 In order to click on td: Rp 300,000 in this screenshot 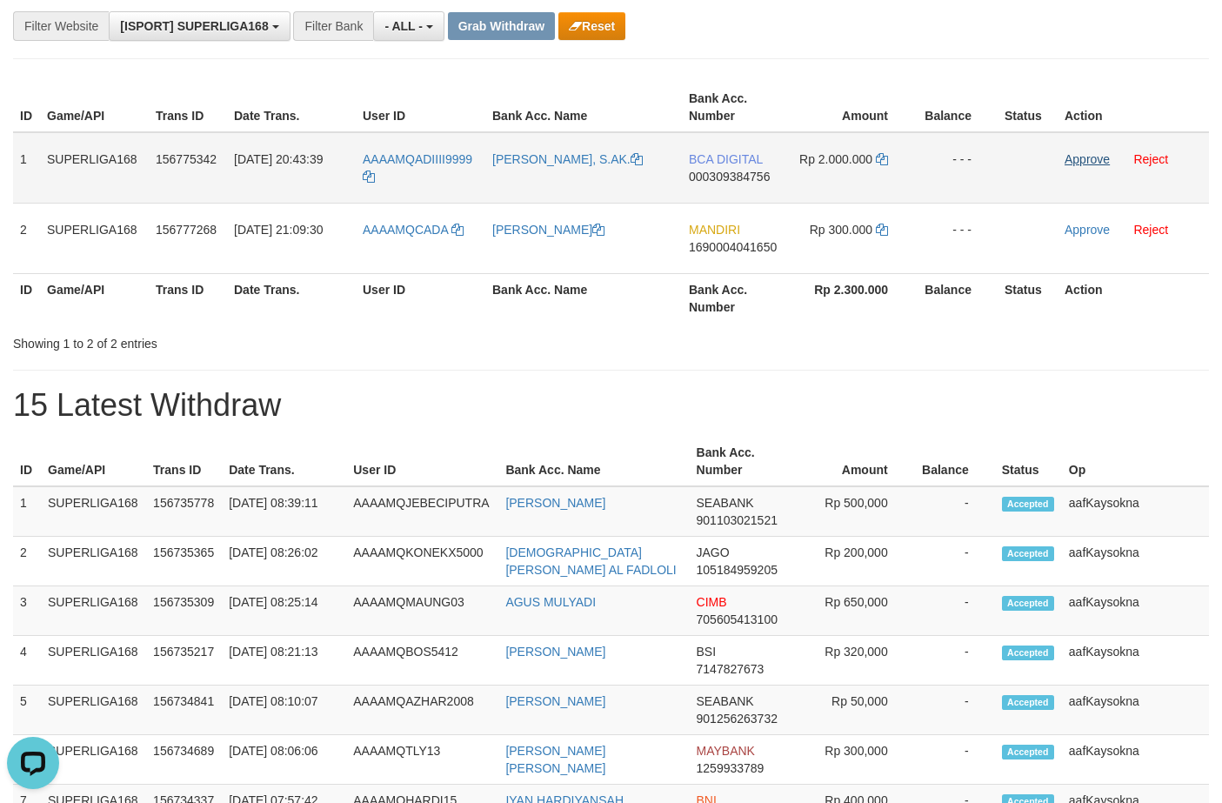, I will do `click(854, 760)`.